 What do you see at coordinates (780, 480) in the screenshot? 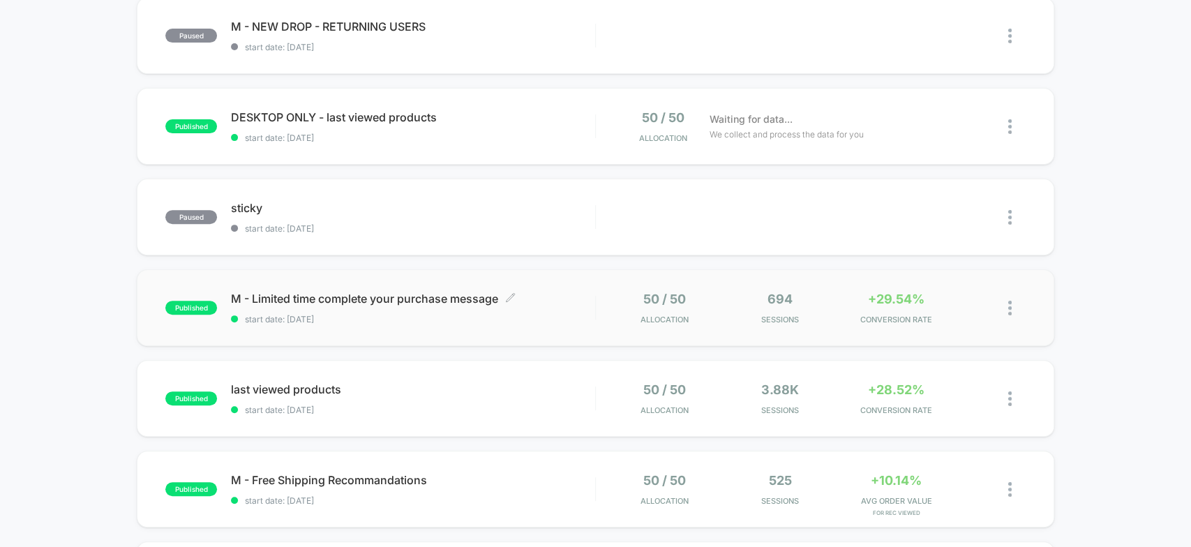
I see `span: 525` at bounding box center [780, 480].